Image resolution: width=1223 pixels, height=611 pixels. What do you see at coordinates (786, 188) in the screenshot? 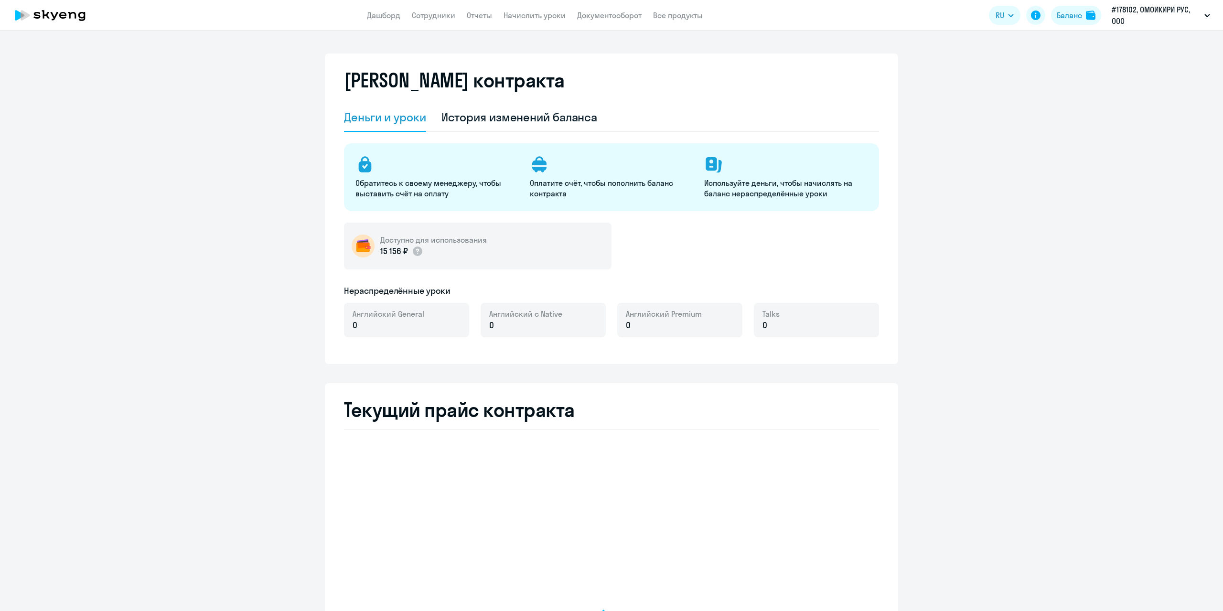
I see `p: Используйте деньги, чтобы начислять на баланс нераспределённые уроки` at bounding box center [786, 188].